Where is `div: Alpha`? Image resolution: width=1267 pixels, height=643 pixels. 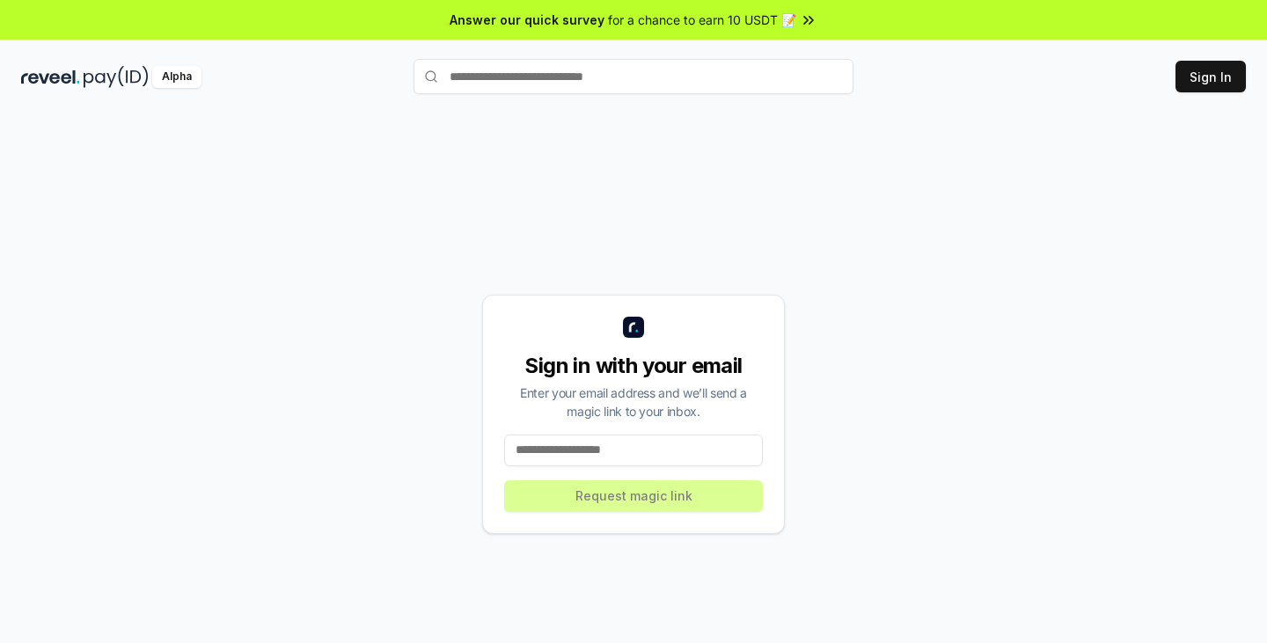 div: Alpha is located at coordinates (177, 77).